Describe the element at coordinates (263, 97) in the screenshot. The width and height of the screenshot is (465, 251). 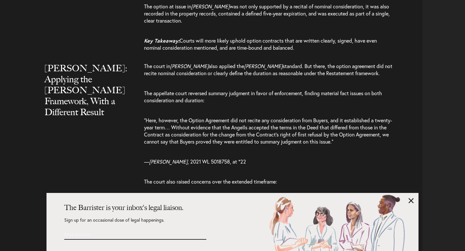
I see `span: The appellate court reversed summary judgment in favor of enforcement, finding material fact issu...` at that location.